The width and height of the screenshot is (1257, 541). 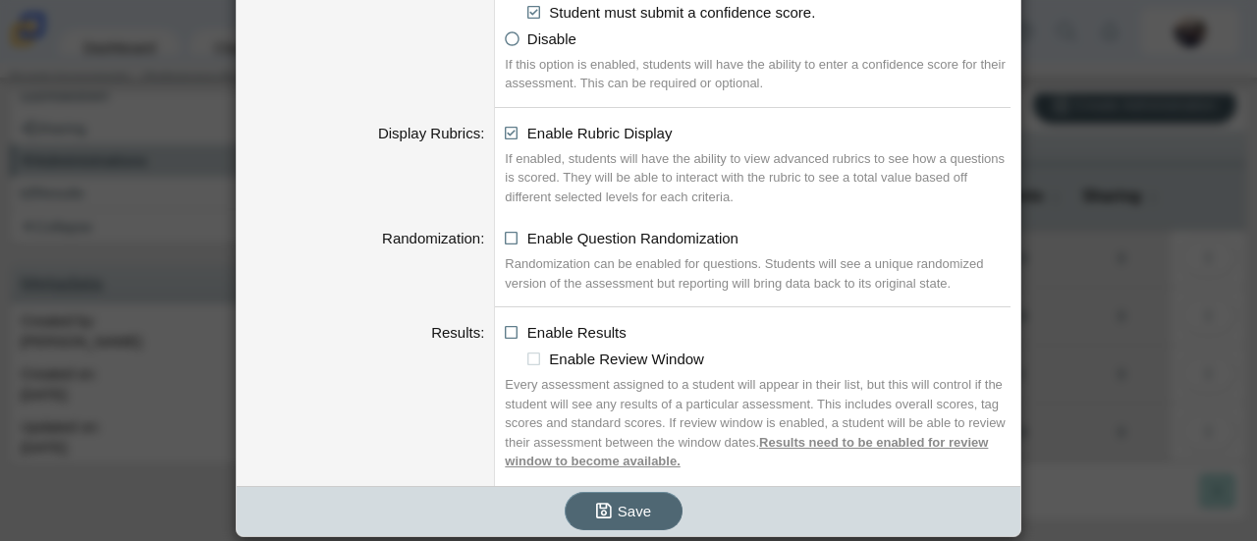 What do you see at coordinates (458, 332) in the screenshot?
I see `label: Results` at bounding box center [458, 332].